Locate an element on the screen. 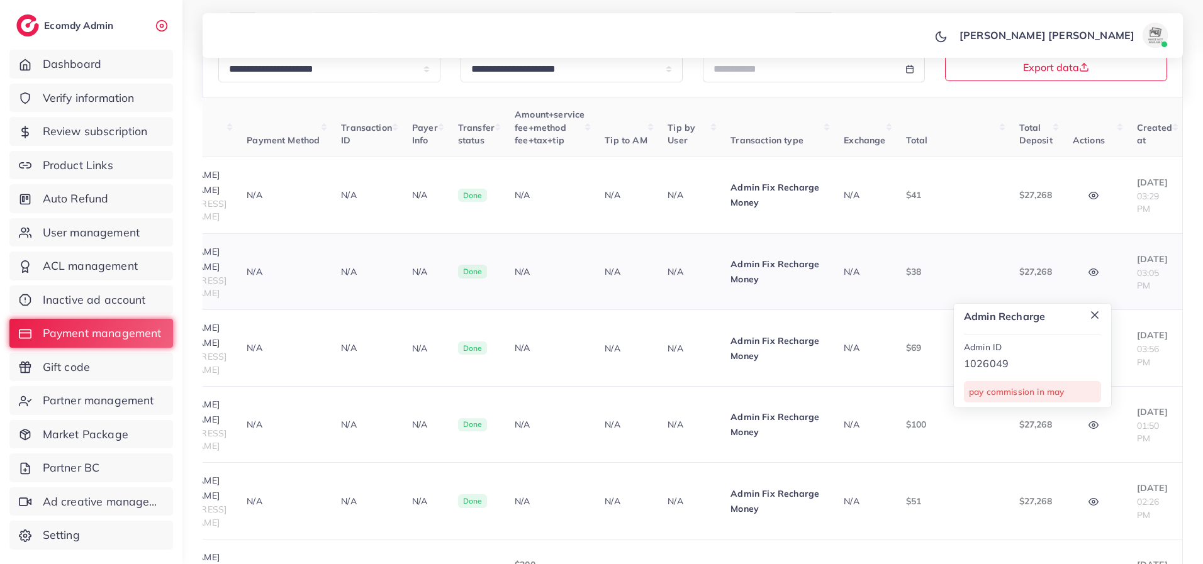  span: Transfer status is located at coordinates (476, 134).